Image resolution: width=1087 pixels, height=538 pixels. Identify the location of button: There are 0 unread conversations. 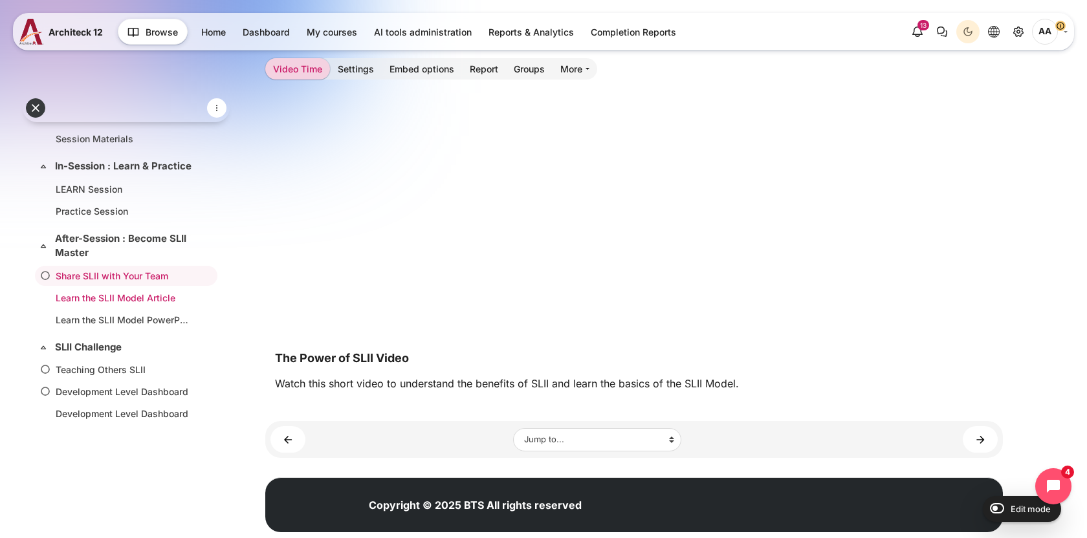
(942, 32).